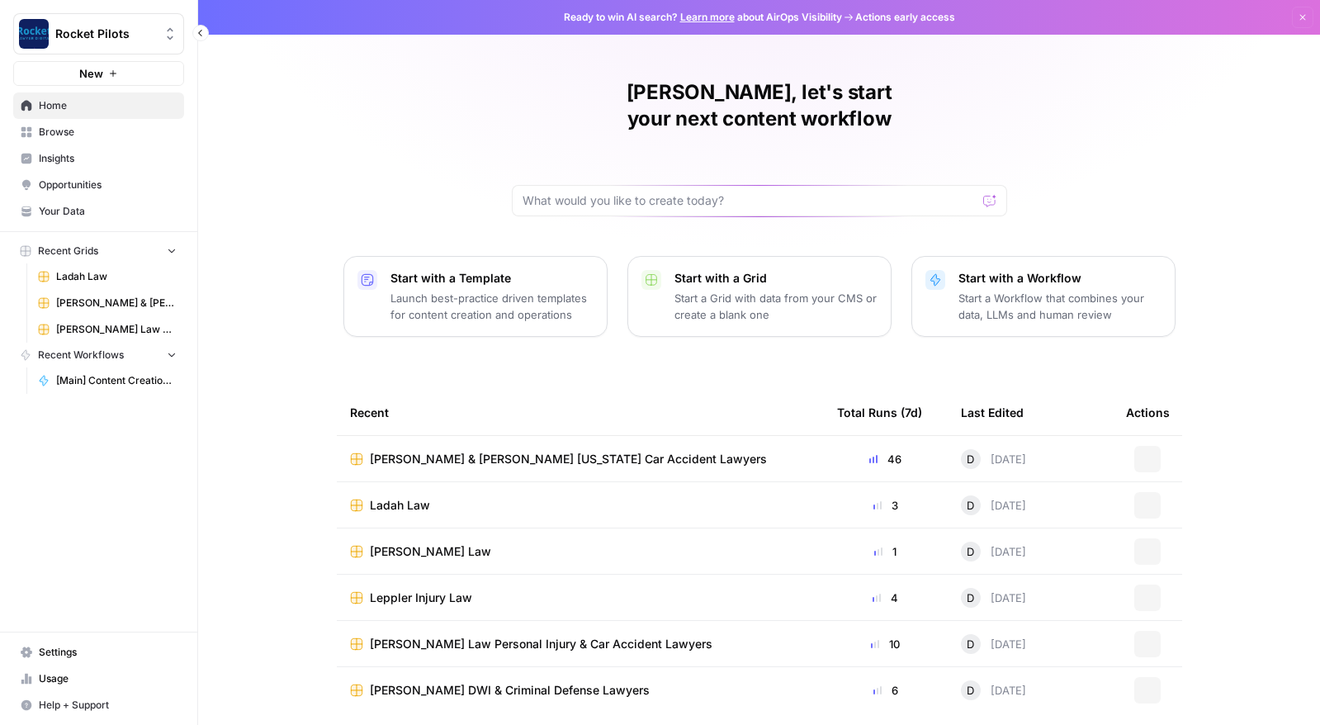  Describe the element at coordinates (107, 211) in the screenshot. I see `span: Your Data` at that location.